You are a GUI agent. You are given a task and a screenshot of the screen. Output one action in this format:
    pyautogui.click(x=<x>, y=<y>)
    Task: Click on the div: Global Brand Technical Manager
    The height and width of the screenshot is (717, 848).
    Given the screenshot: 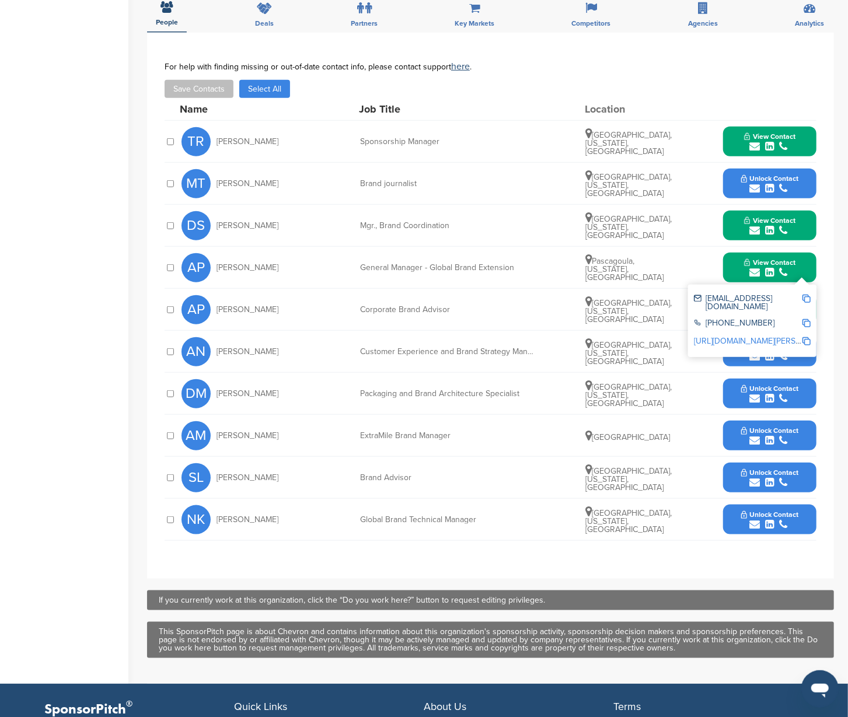 What is the action you would take?
    pyautogui.click(x=448, y=520)
    